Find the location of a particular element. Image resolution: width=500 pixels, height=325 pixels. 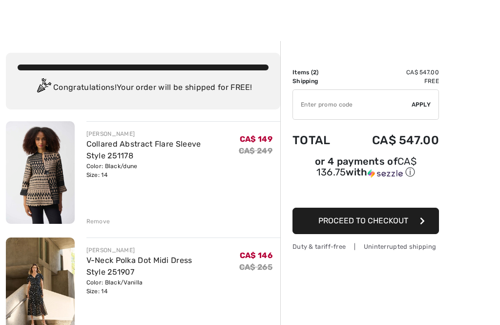

button: Proceed to Checkout is located at coordinates (366, 221).